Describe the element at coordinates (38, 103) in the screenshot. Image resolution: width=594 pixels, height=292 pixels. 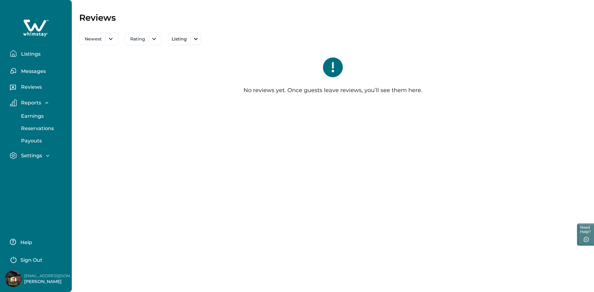
I see `button: Reports` at that location.